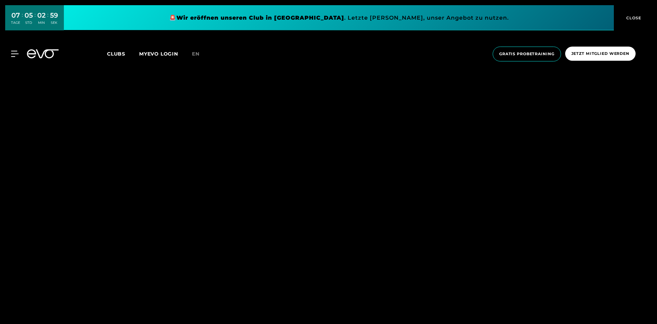 This screenshot has width=657, height=324. What do you see at coordinates (633, 18) in the screenshot?
I see `span: CLOSE` at bounding box center [633, 18].